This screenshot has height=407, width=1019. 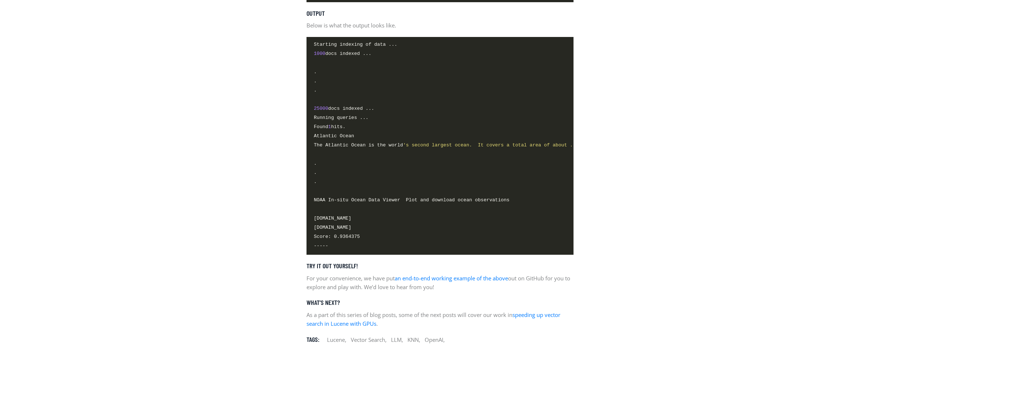 What do you see at coordinates (413, 339) in the screenshot?
I see `a: KNN` at bounding box center [413, 339].